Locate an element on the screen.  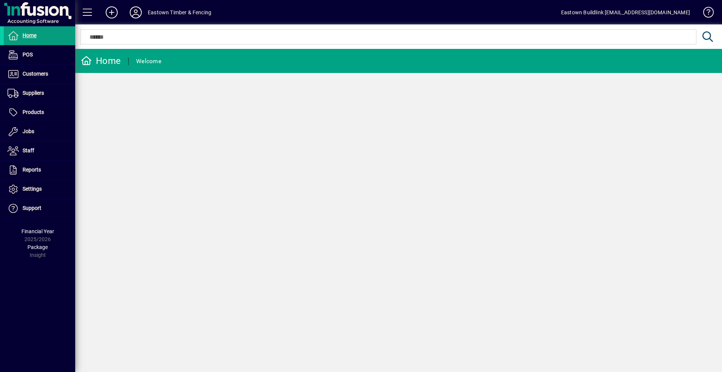
span: Jobs is located at coordinates (28, 131).